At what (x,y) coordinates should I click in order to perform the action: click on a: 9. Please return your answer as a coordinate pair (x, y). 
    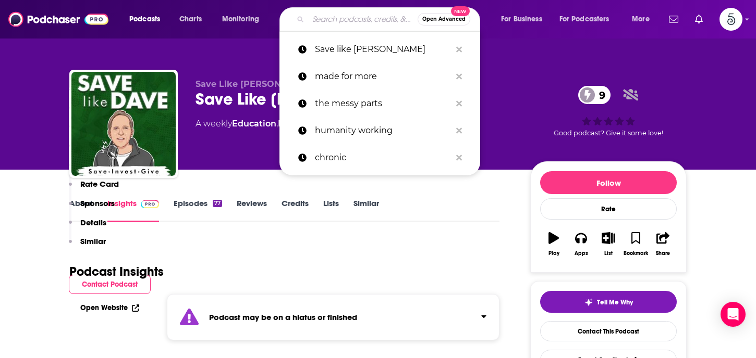
    Looking at the image, I should click on (594, 95).